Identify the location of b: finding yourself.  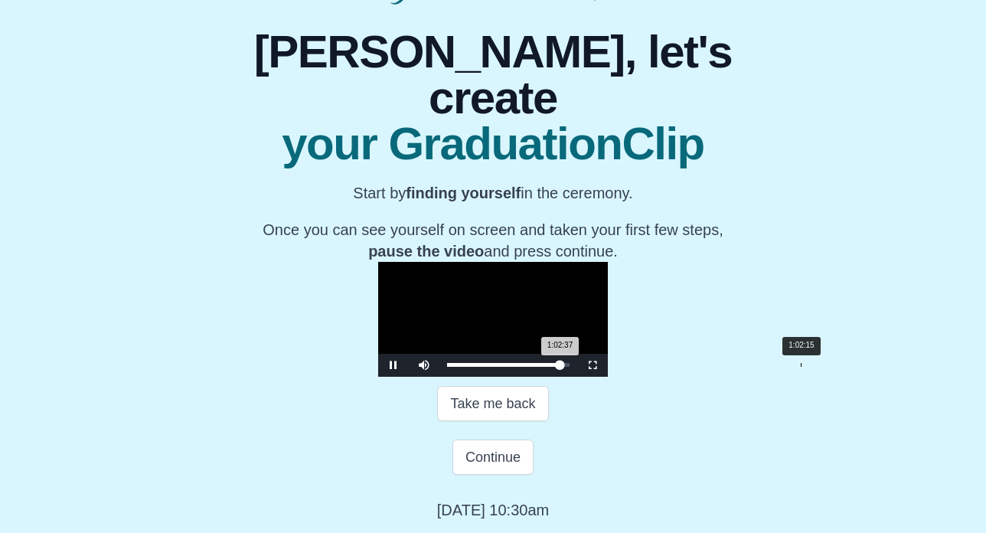
(463, 193).